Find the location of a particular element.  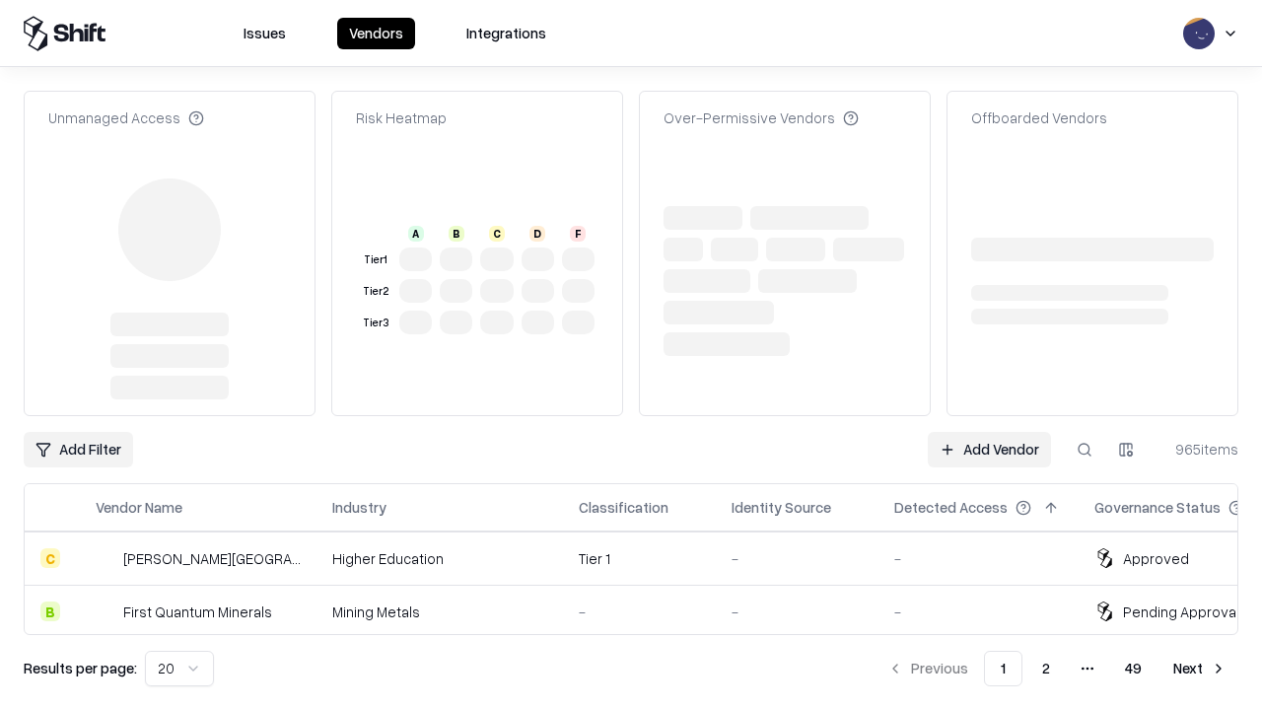

div: Mining Metals is located at coordinates (440, 611).